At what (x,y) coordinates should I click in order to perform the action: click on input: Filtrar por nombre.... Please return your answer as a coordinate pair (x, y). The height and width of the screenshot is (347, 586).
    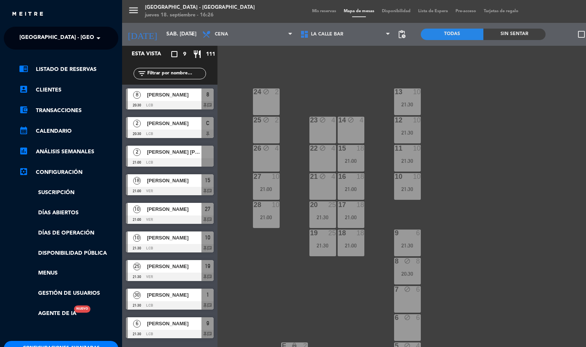
    Looking at the image, I should click on (176, 74).